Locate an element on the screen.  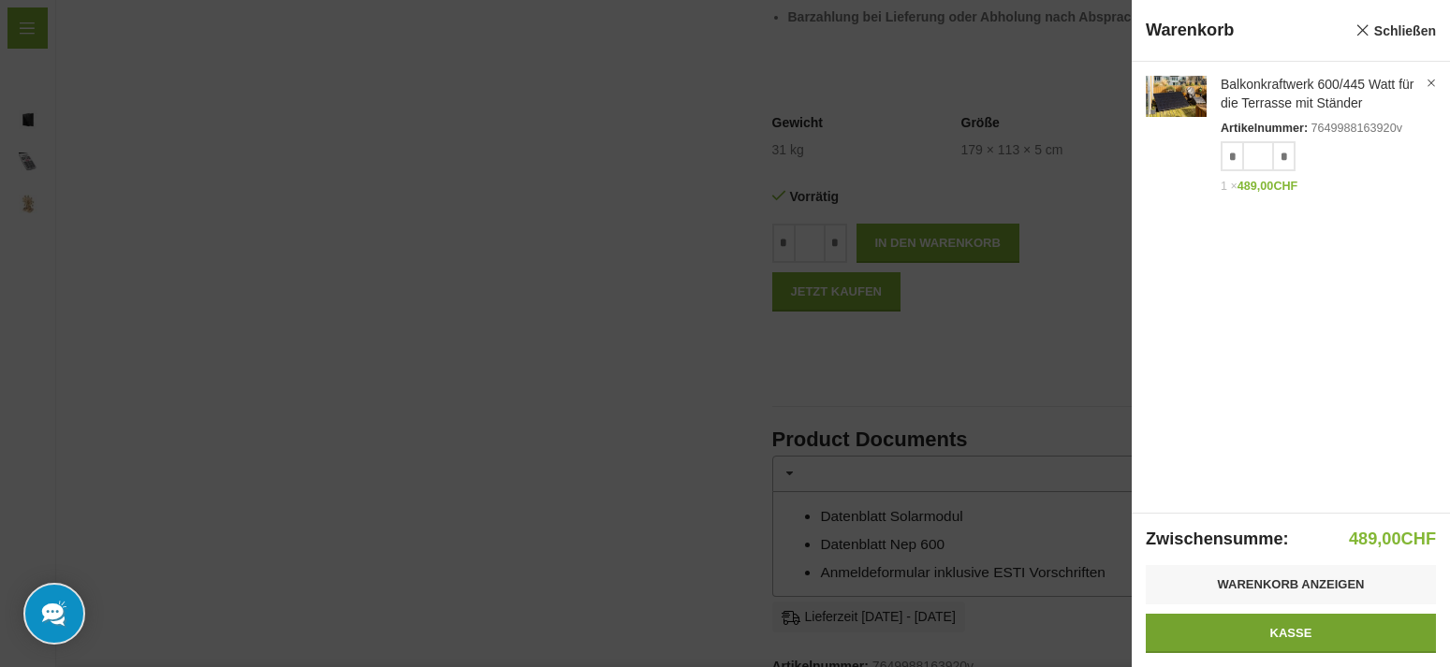
a: Anzeigen is located at coordinates (1291, 132).